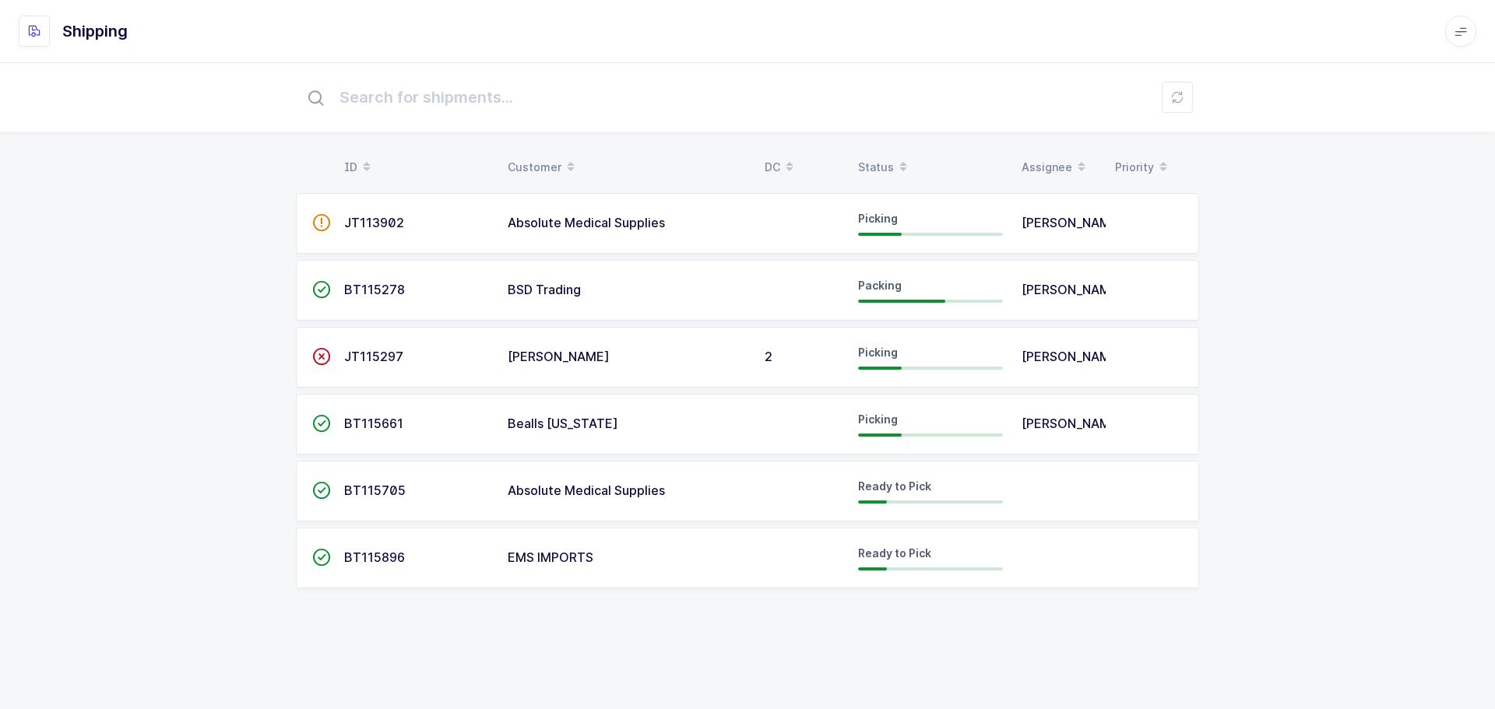  I want to click on span: BT115896, so click(375, 557).